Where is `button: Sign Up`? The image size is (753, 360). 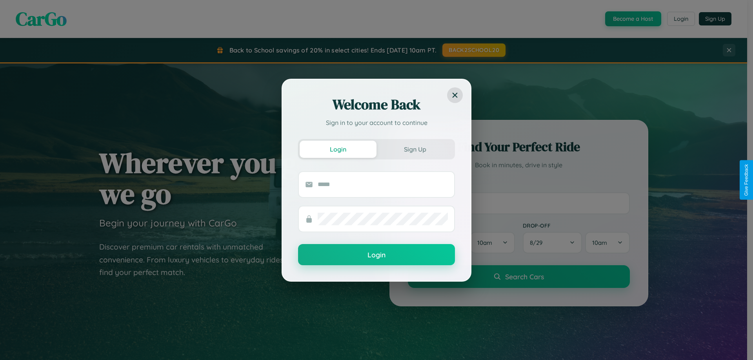 button: Sign Up is located at coordinates (415, 149).